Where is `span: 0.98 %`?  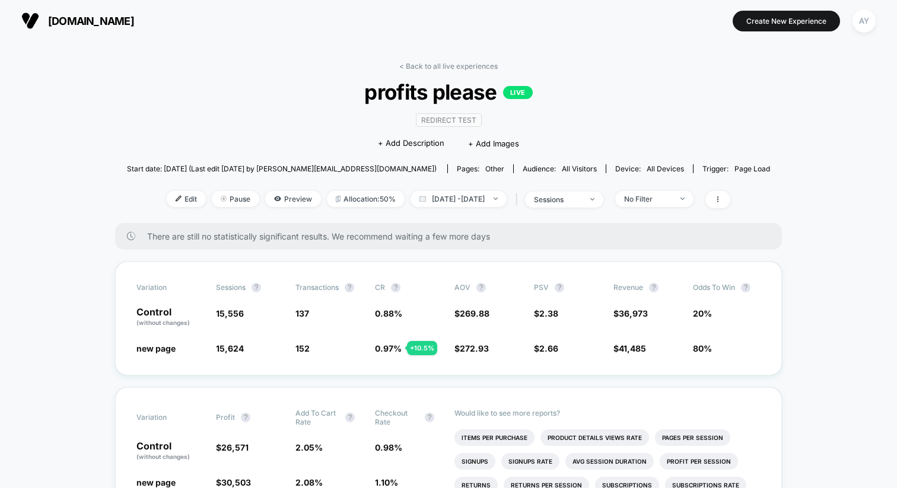
span: 0.98 % is located at coordinates (389, 447).